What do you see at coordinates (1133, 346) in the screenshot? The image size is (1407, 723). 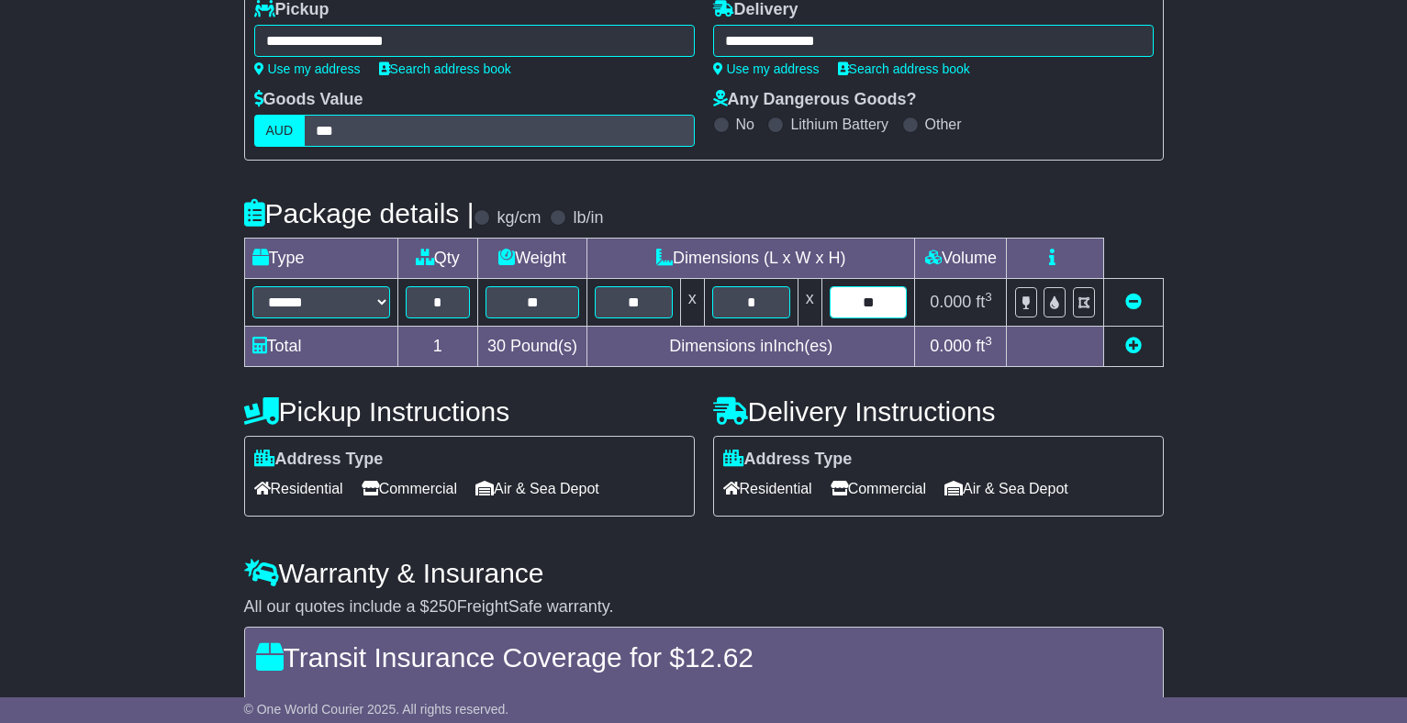 I see `a: Add new item` at bounding box center [1133, 346].